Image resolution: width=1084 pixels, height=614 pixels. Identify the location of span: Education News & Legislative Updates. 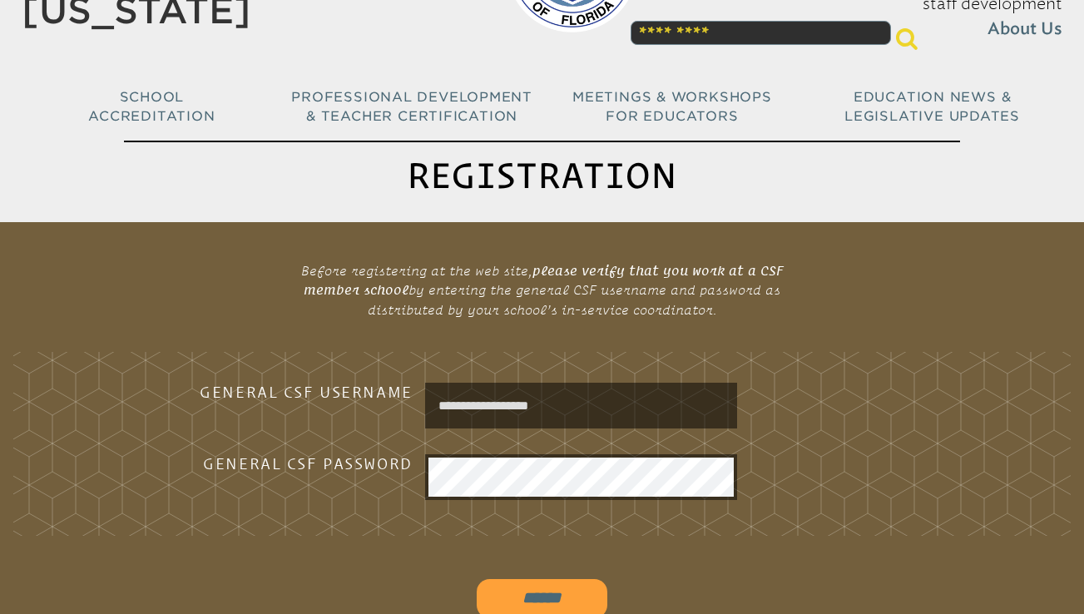
(932, 107).